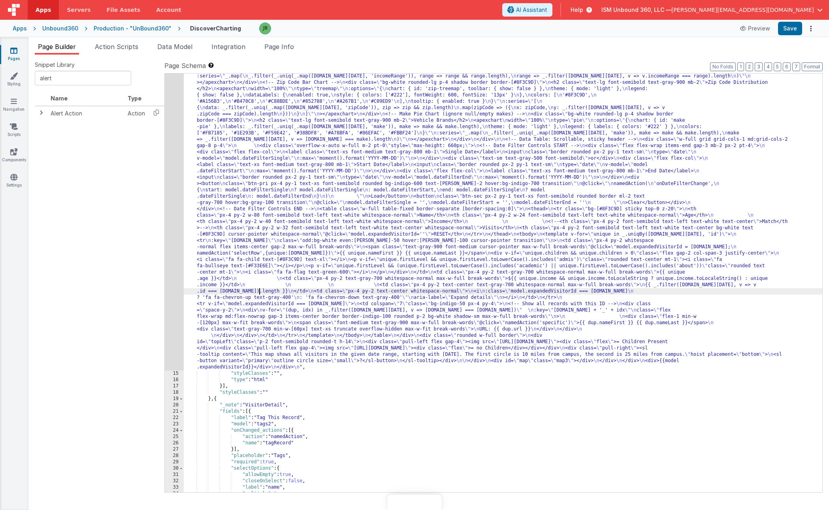 This screenshot has width=829, height=510. Describe the element at coordinates (174, 418) in the screenshot. I see `div: 22` at that location.